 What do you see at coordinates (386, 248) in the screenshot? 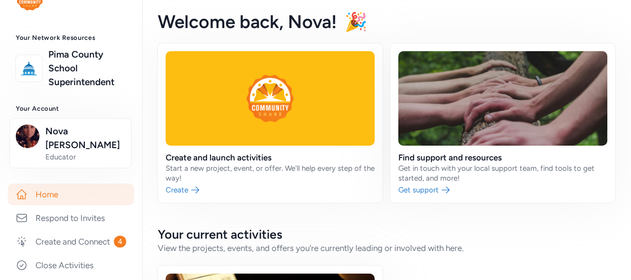
I see `div: View the projects, events, and offers you're currently leading or involved with here.` at bounding box center [386, 248].